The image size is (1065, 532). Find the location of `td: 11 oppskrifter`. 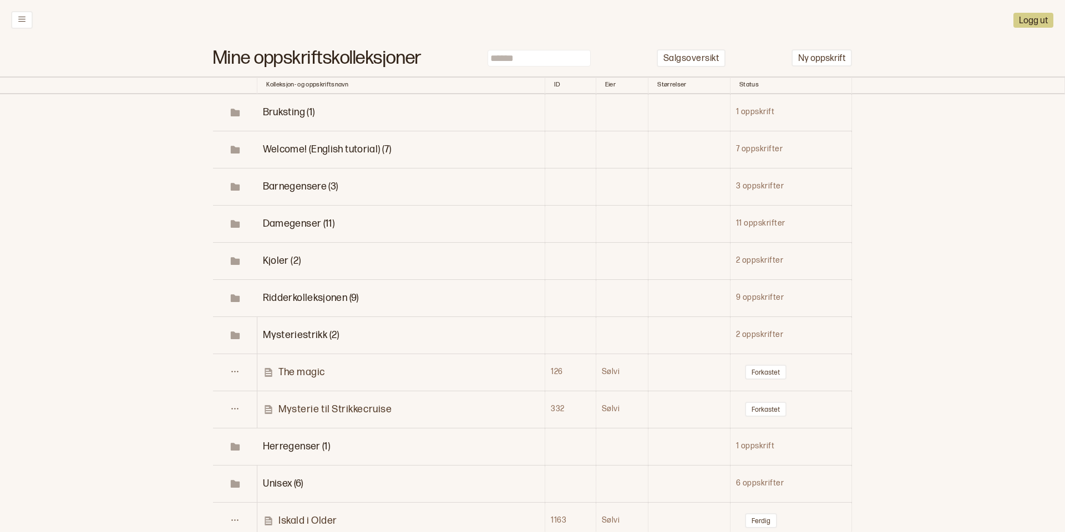

td: 11 oppskrifter is located at coordinates (790, 223).